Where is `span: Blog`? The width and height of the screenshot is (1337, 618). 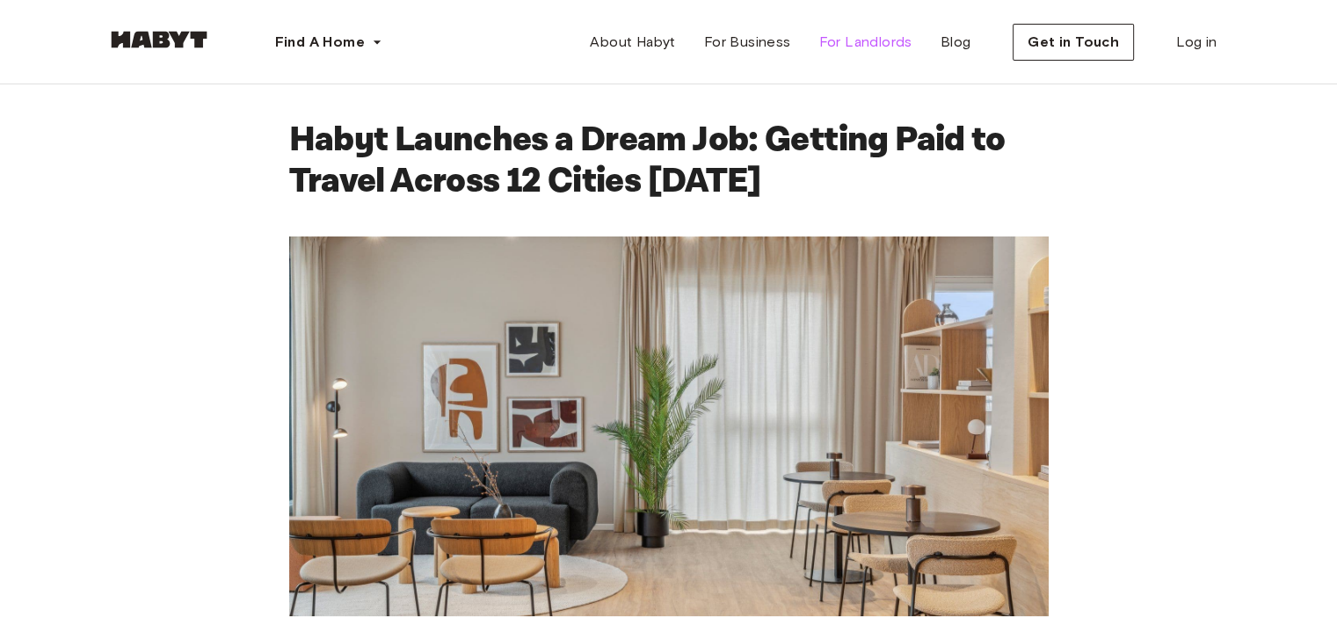
span: Blog is located at coordinates (955, 42).